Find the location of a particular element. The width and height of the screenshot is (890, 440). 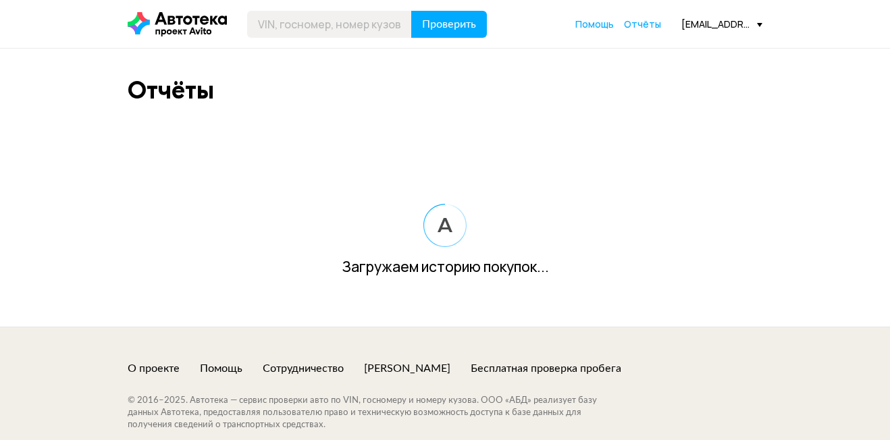

div: Загружаем историю покупок... is located at coordinates (445, 267).